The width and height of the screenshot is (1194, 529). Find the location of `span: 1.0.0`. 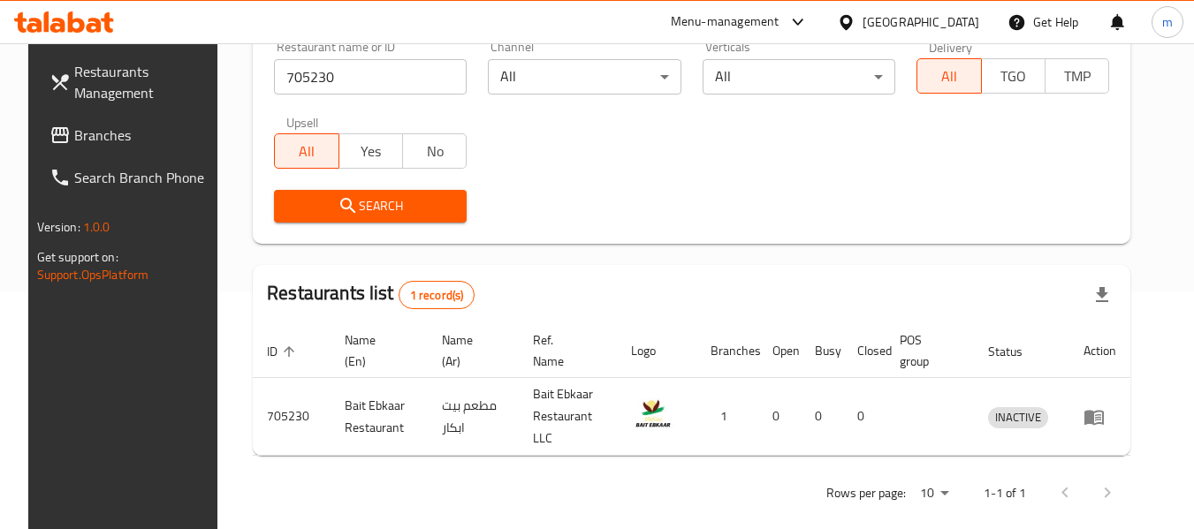

span: 1.0.0 is located at coordinates (96, 227).